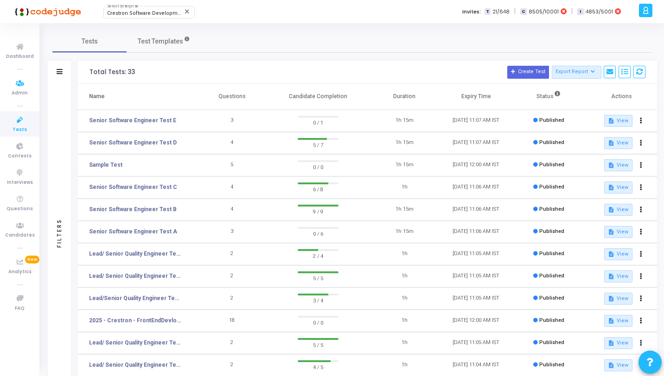 This screenshot has width=664, height=376. Describe the element at coordinates (20, 183) in the screenshot. I see `span: Interviews` at that location.